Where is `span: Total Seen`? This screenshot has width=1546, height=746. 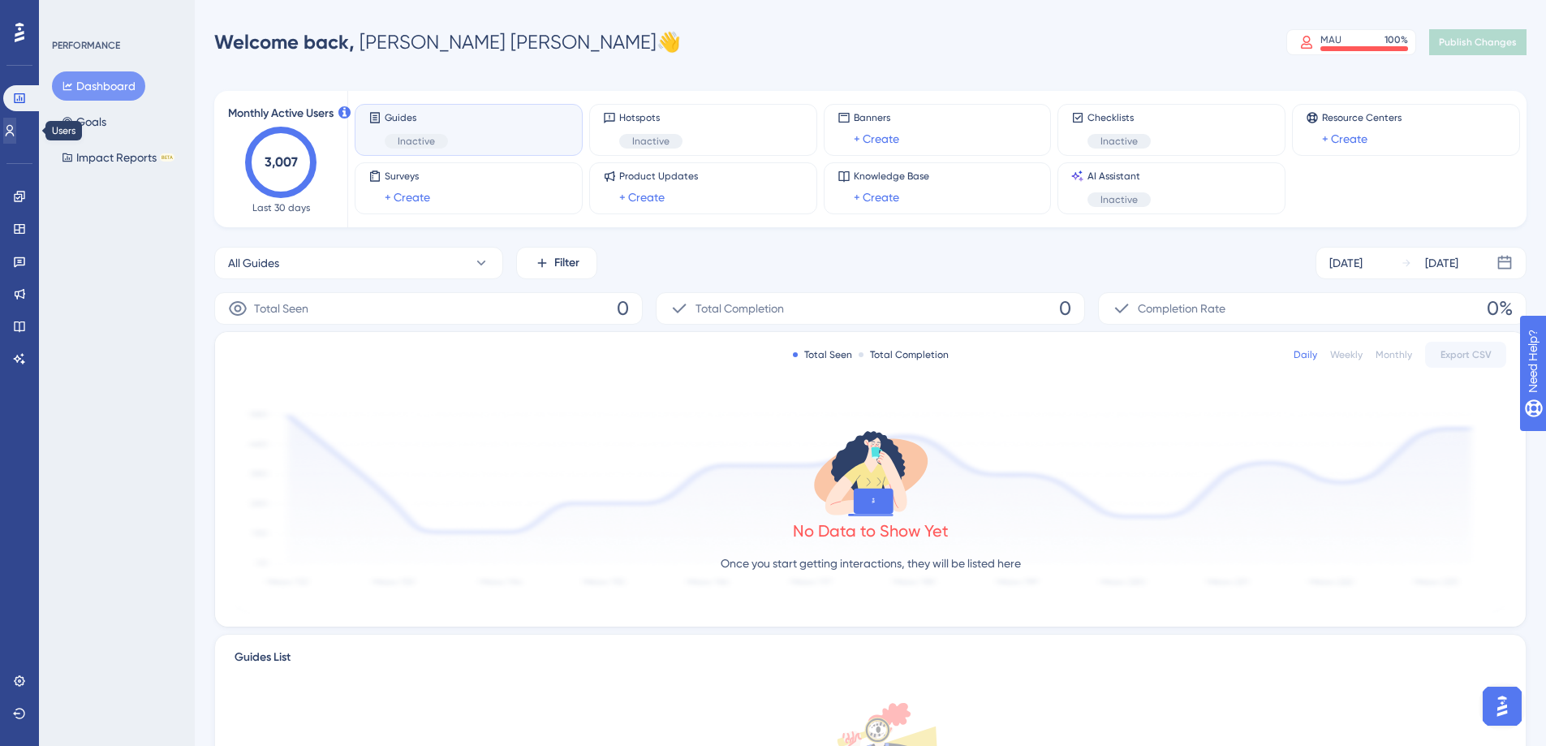 span: Total Seen is located at coordinates (281, 308).